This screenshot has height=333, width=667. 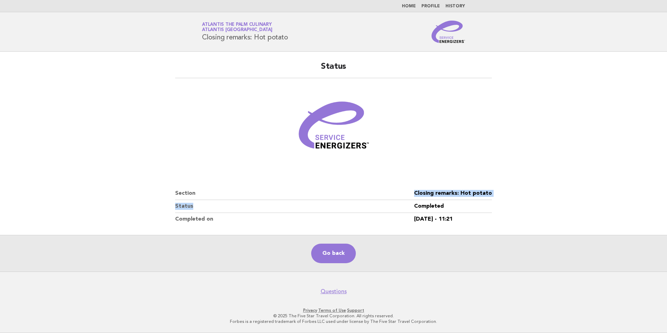 What do you see at coordinates (334, 253) in the screenshot?
I see `a: Go back` at bounding box center [334, 253].